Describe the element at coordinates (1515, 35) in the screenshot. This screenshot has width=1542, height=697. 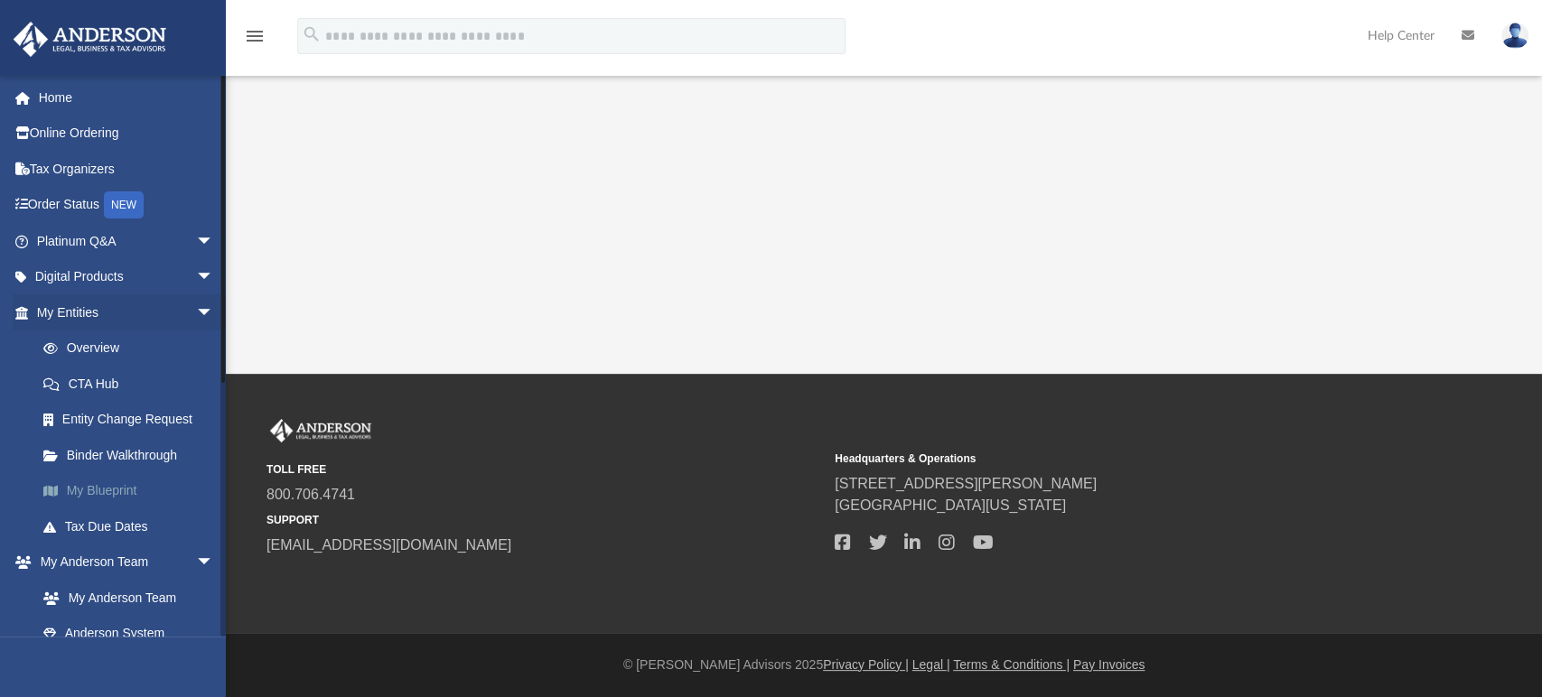
I see `img: User Pic` at that location.